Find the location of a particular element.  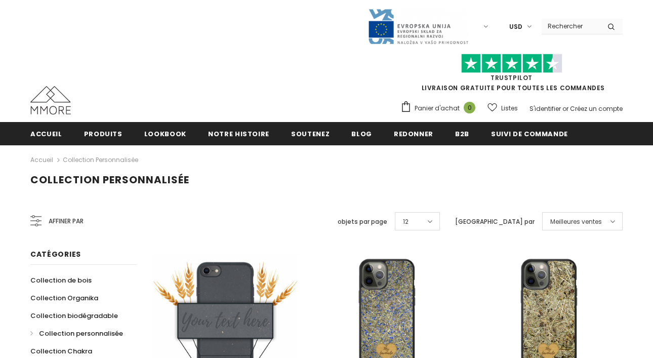

a: Lookbook is located at coordinates (165, 133).